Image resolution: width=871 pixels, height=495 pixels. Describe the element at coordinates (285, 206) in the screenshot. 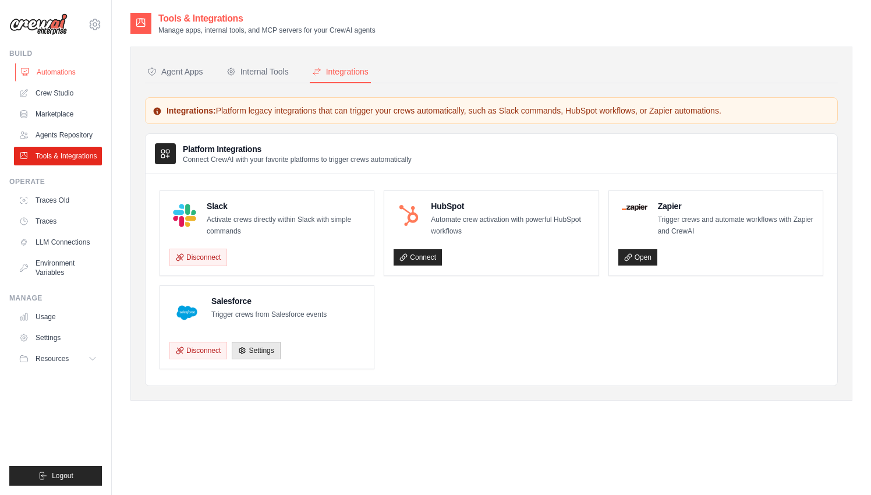

I see `h4: Slack` at that location.